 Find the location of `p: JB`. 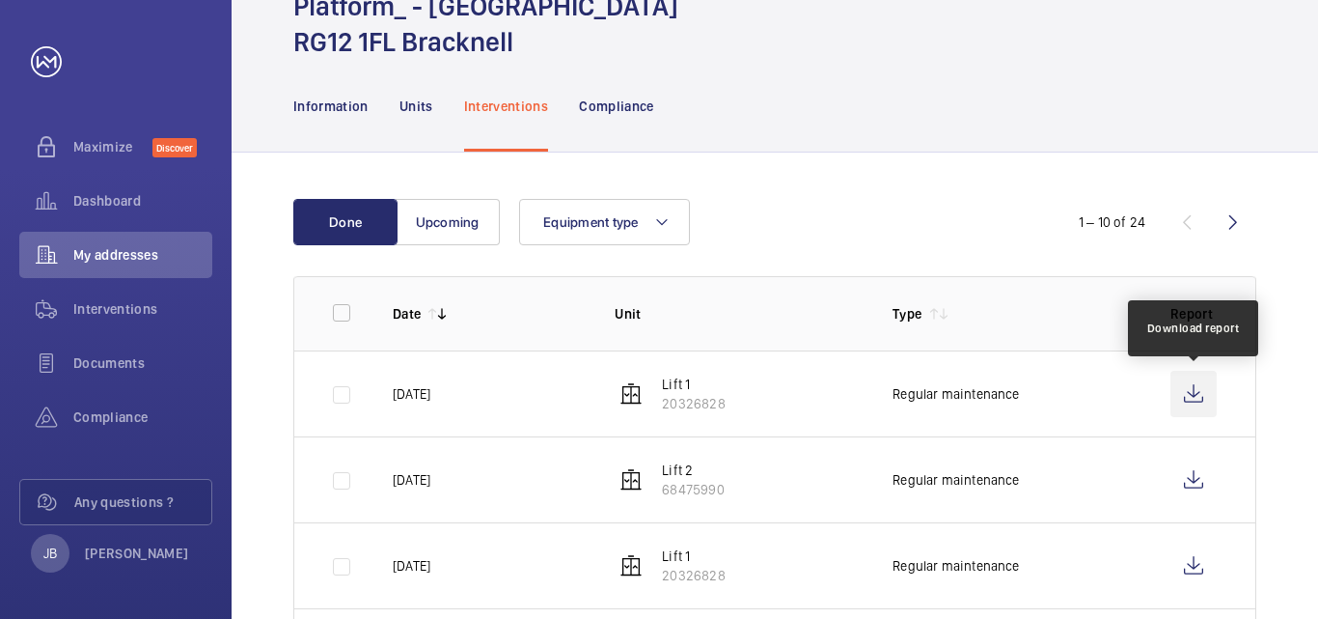

p: JB is located at coordinates (50, 553).